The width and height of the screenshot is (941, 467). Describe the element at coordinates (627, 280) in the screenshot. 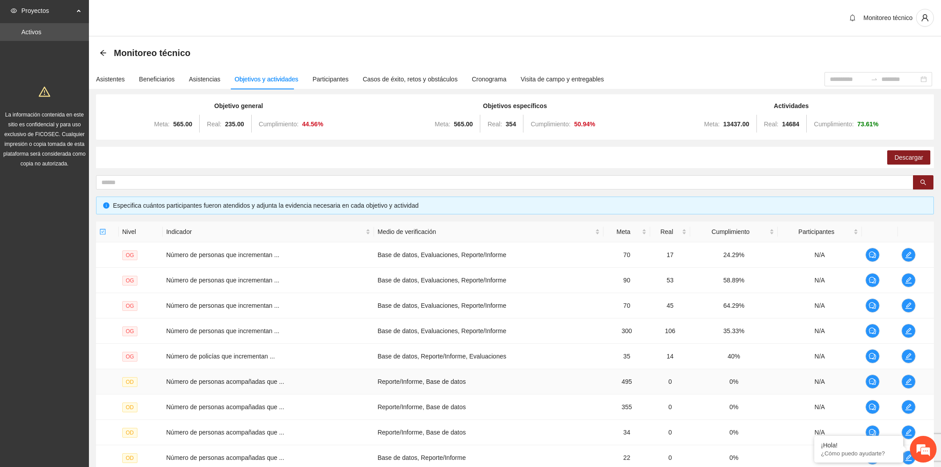

I see `td: 90` at that location.